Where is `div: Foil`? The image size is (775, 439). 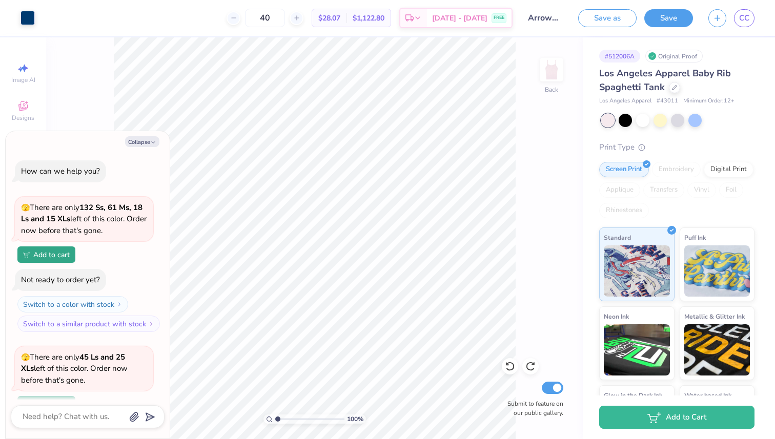
div: Foil is located at coordinates (731, 190).